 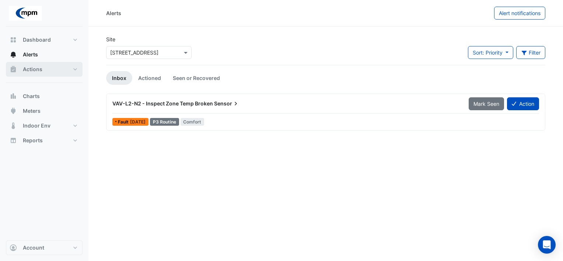 I want to click on button: Mark Seen, so click(x=486, y=103).